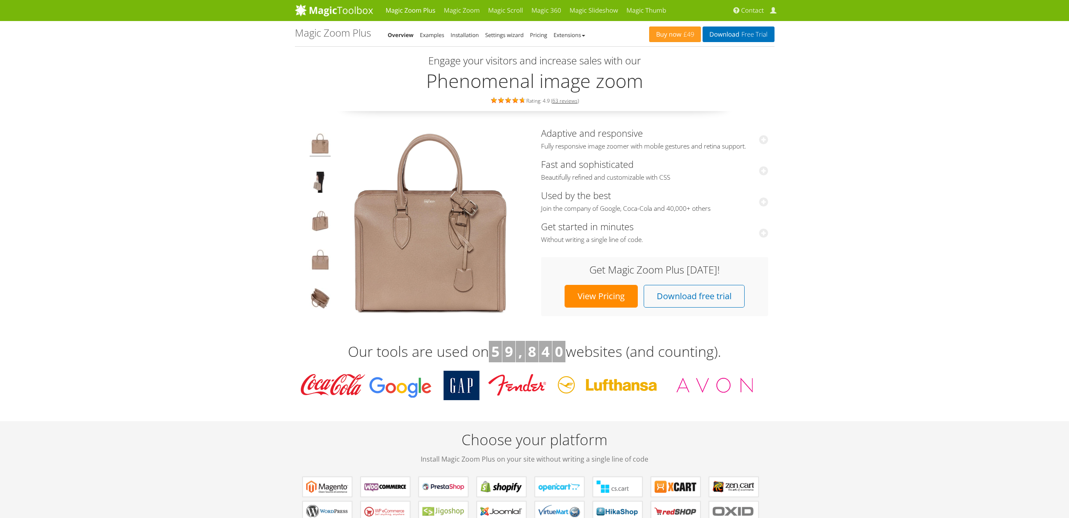 The image size is (1069, 518). What do you see at coordinates (545, 351) in the screenshot?
I see `b: 4` at bounding box center [545, 351].